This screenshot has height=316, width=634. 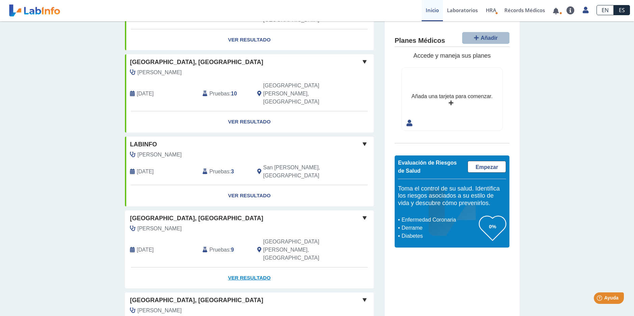 What do you see at coordinates (439, 220) in the screenshot?
I see `li: Enfermedad Coronaria` at bounding box center [439, 220].